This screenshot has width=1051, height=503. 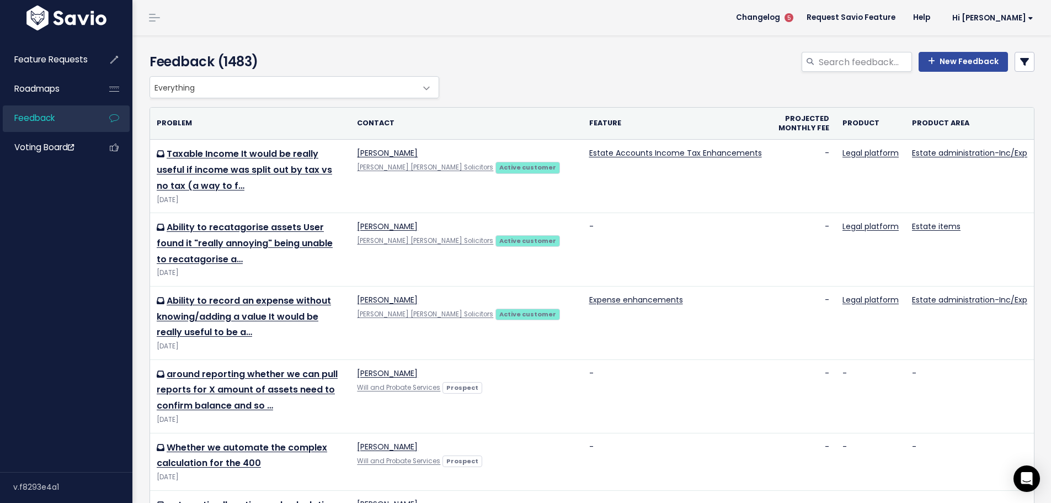 What do you see at coordinates (291, 62) in the screenshot?
I see `h4: Feedback (1483)` at bounding box center [291, 62].